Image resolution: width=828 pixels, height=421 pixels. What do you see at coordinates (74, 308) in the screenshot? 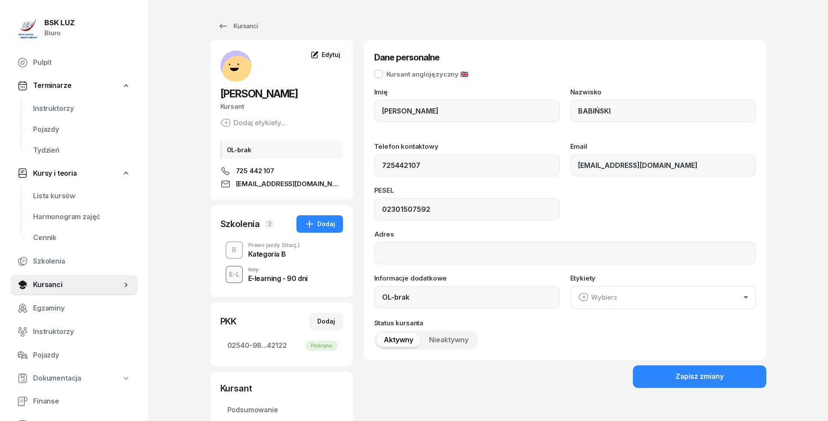
I see `a: Egzaminy` at bounding box center [74, 308].